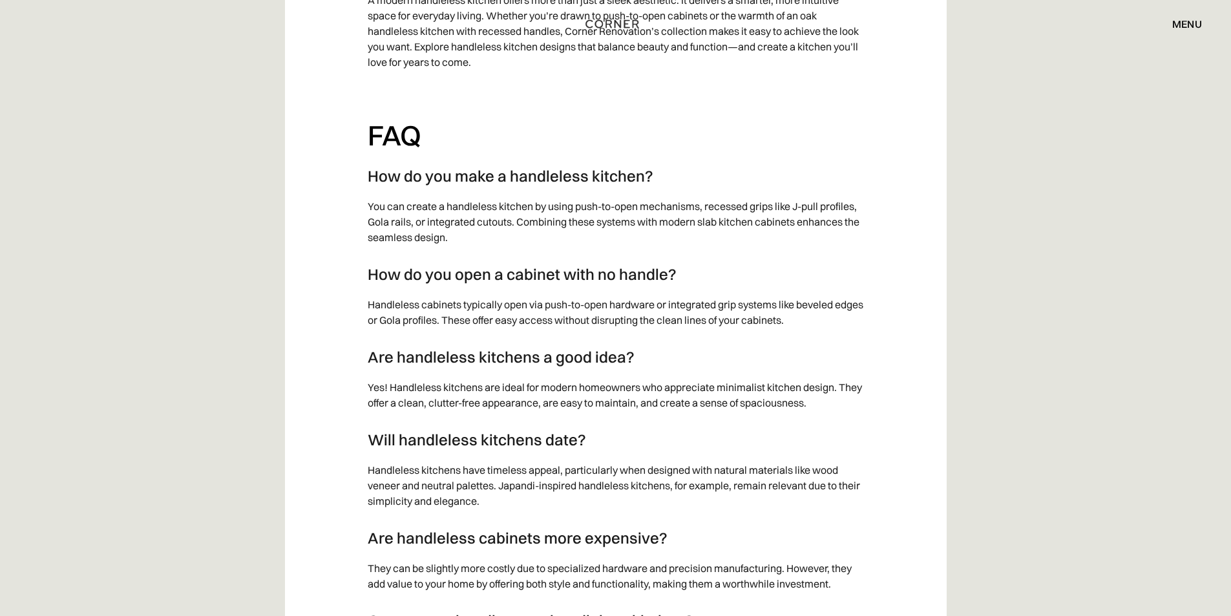 This screenshot has width=1231, height=616. I want to click on h2: FAQ, so click(616, 135).